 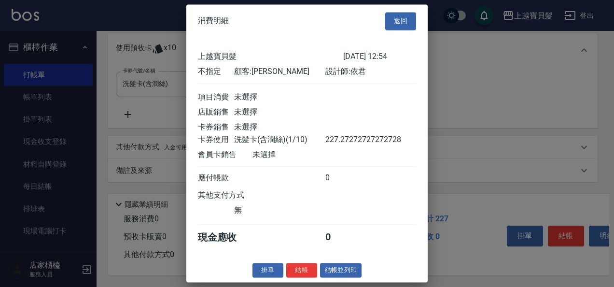 What do you see at coordinates (225, 237) in the screenshot?
I see `div: 現金應收` at bounding box center [225, 237].